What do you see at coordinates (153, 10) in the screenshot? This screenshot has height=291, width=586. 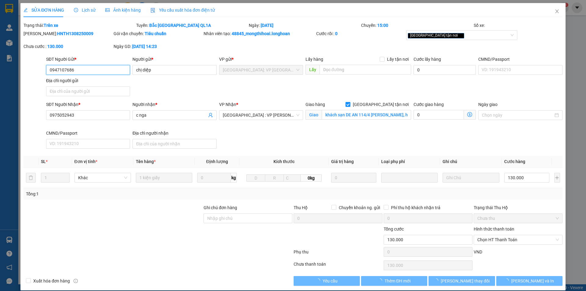 I see `img: icon` at bounding box center [153, 10].